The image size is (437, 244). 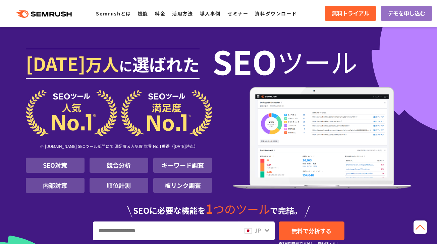 What do you see at coordinates (113, 13) in the screenshot?
I see `a: Semrushとは` at bounding box center [113, 13].